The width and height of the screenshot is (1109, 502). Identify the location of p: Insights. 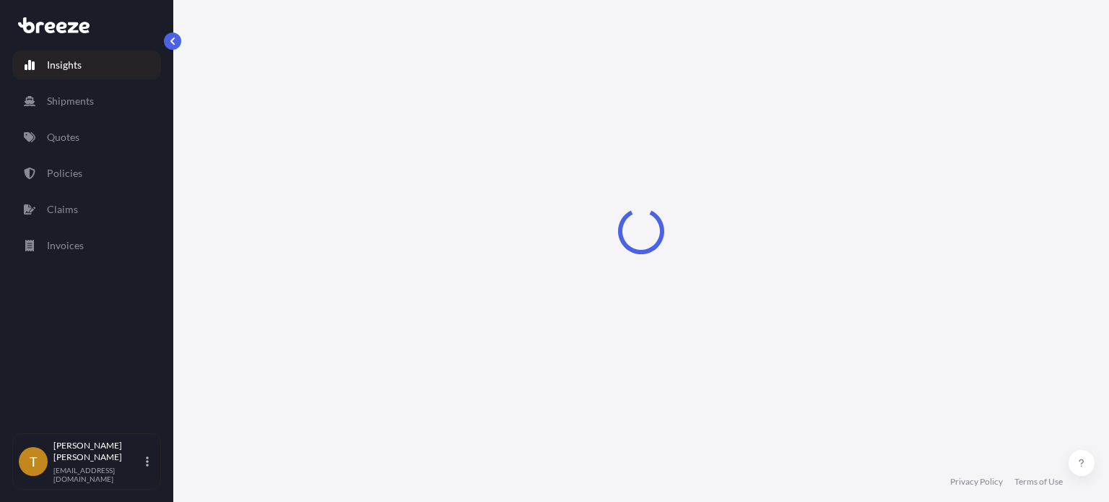
(64, 65).